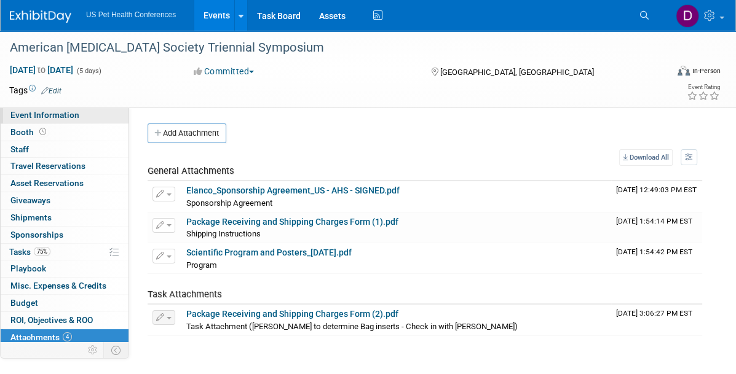 The image size is (736, 374). Describe the element at coordinates (65, 115) in the screenshot. I see `a: Event Information` at that location.